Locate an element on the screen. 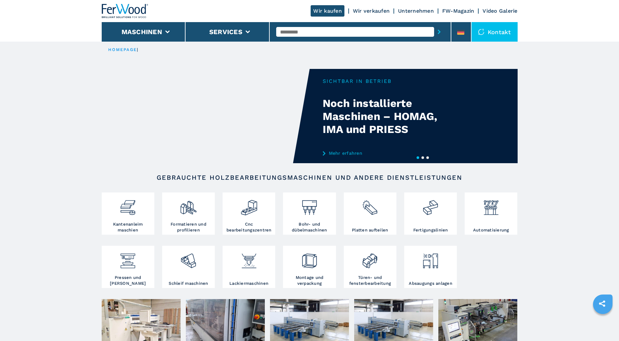  button: Services is located at coordinates (226, 32).